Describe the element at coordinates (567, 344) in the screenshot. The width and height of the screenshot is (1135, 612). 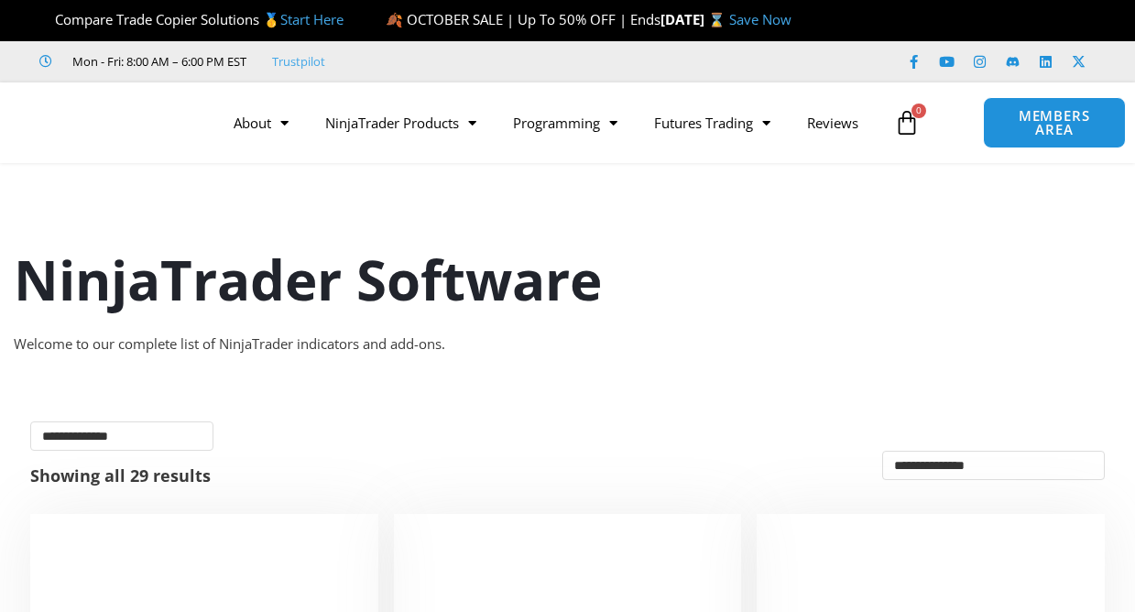
I see `div: Welcome to our complete list of NinjaTrader indicators and add-ons.` at that location.